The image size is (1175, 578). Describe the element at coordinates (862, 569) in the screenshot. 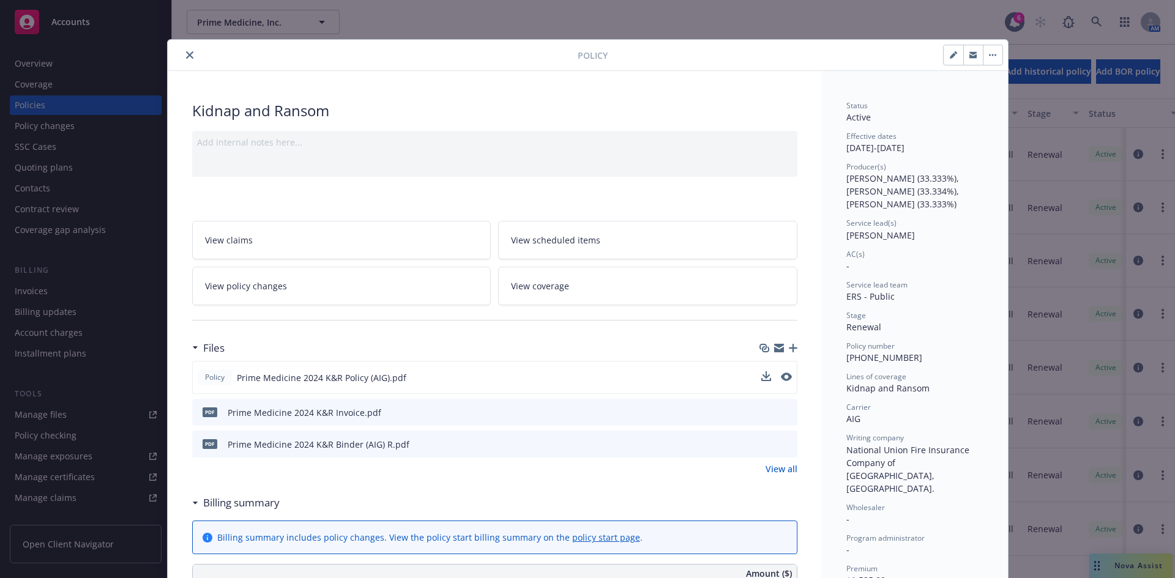

I see `span: Premium` at that location.